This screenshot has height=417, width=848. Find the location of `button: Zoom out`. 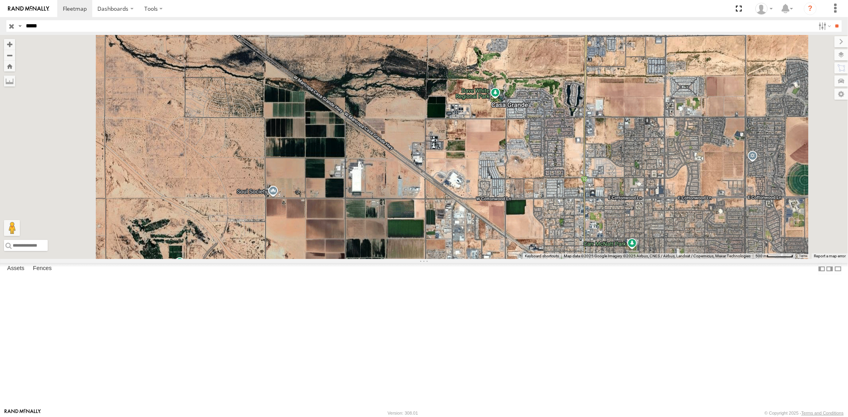

button: Zoom out is located at coordinates (10, 55).